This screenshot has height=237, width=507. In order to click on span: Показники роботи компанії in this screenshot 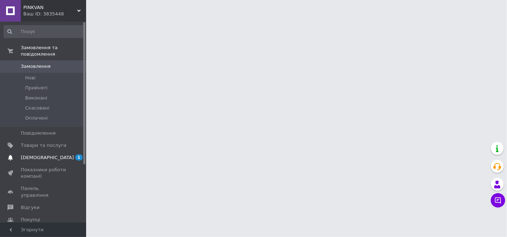, I will do `click(43, 173)`.